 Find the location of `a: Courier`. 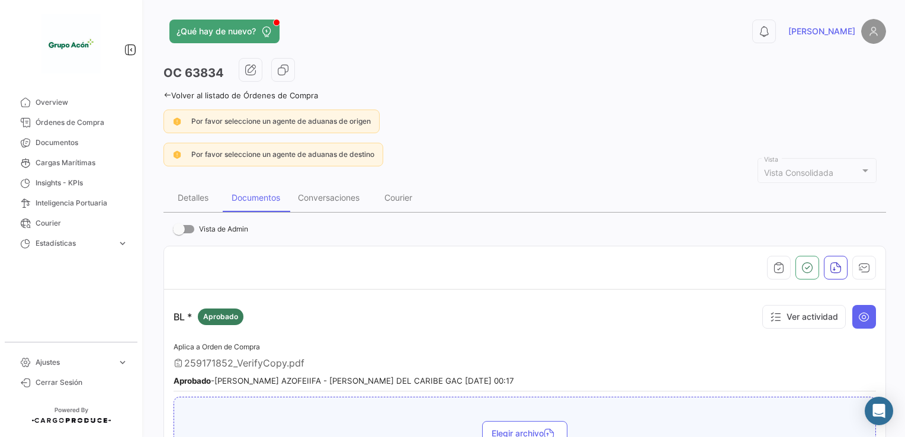

a: Courier is located at coordinates (71, 223).